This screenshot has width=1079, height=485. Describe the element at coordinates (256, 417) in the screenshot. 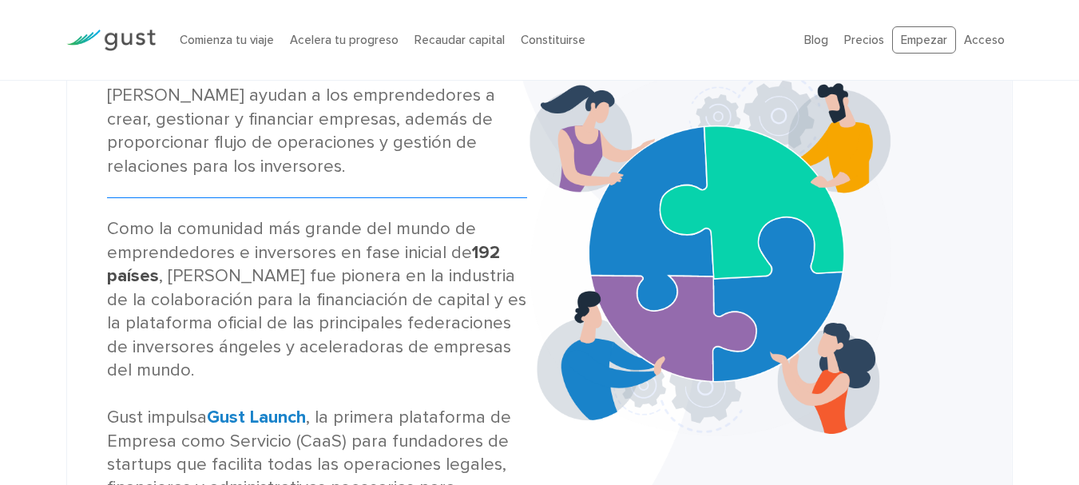

I see `a: Gust Launch` at that location.